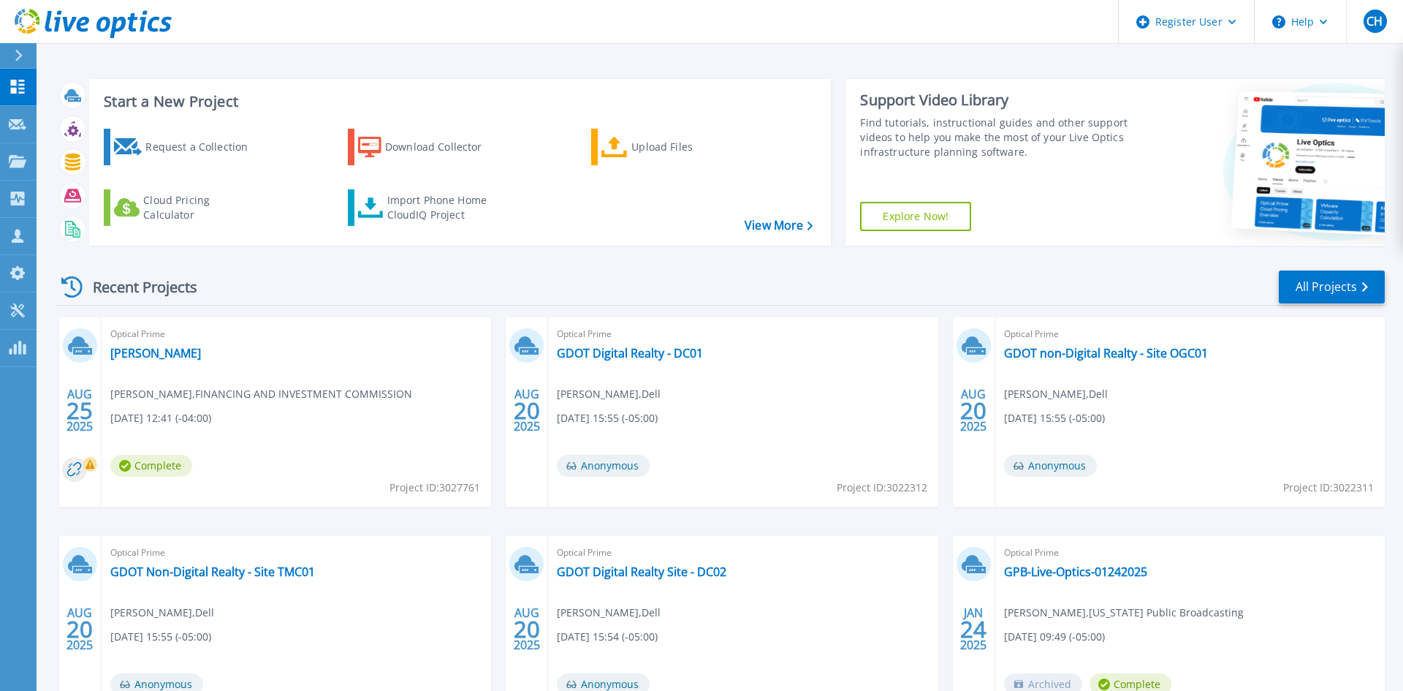 Image resolution: width=1403 pixels, height=691 pixels. Describe the element at coordinates (1106, 353) in the screenshot. I see `a: GDOT non-Digital Realty - Site OGC01` at that location.